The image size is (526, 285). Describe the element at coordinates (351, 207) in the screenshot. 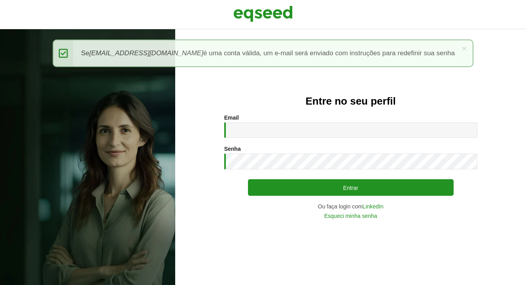

I see `div: Ou faça login com` at that location.